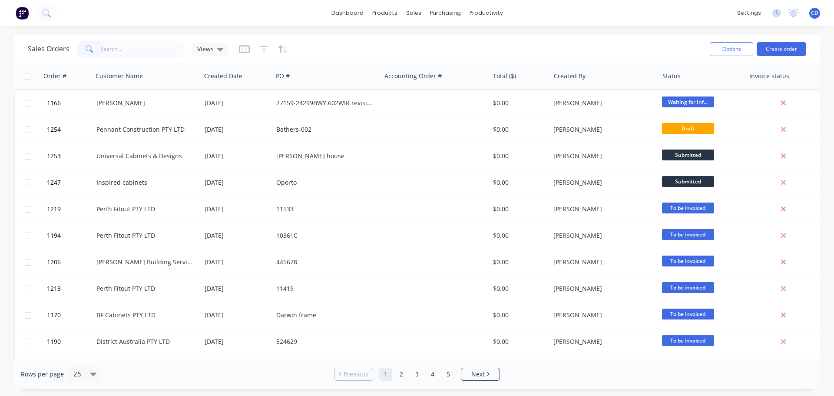 Image resolution: width=834 pixels, height=396 pixels. What do you see at coordinates (70, 235) in the screenshot?
I see `button: 1194` at bounding box center [70, 235].